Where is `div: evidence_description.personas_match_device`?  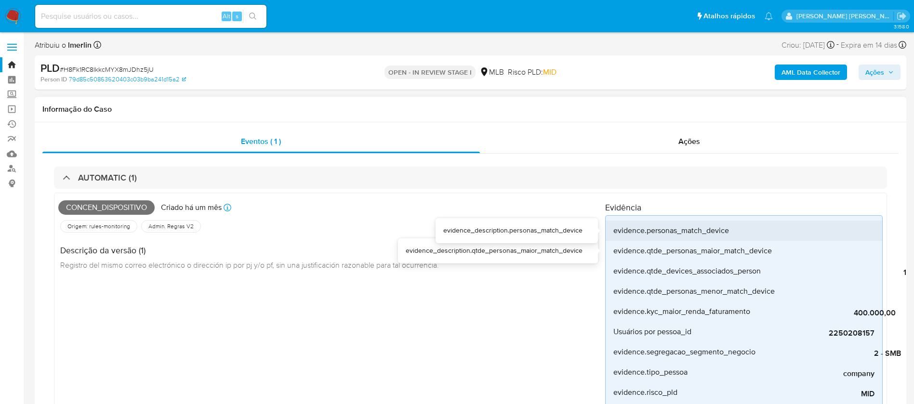 div: evidence_description.personas_match_device is located at coordinates (512, 231).